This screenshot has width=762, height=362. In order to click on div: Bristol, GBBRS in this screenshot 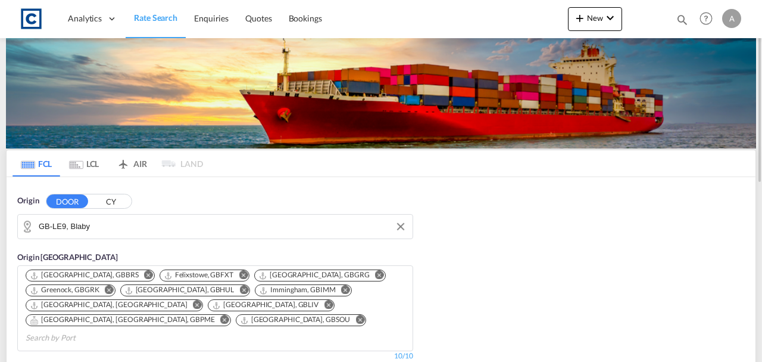, I will do `click(84, 275)`.